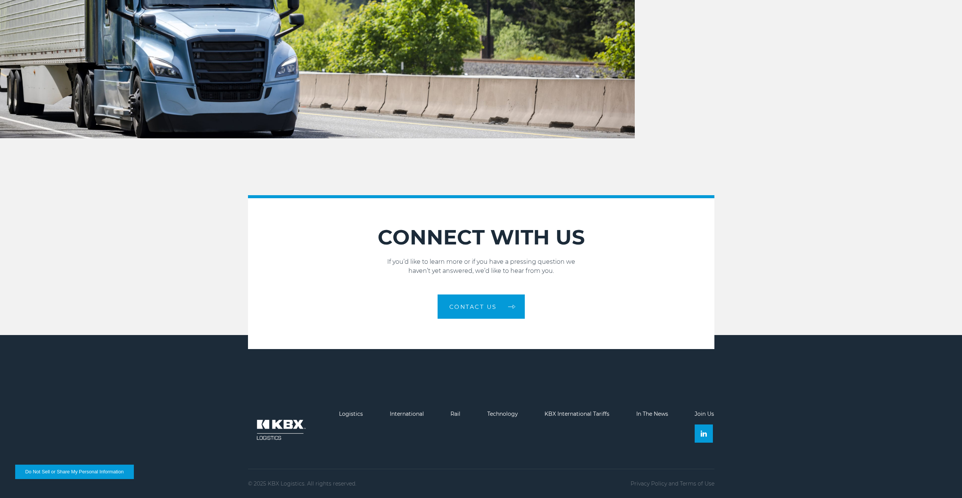 The image size is (962, 498). Describe the element at coordinates (703, 434) in the screenshot. I see `img: Linkedin` at that location.